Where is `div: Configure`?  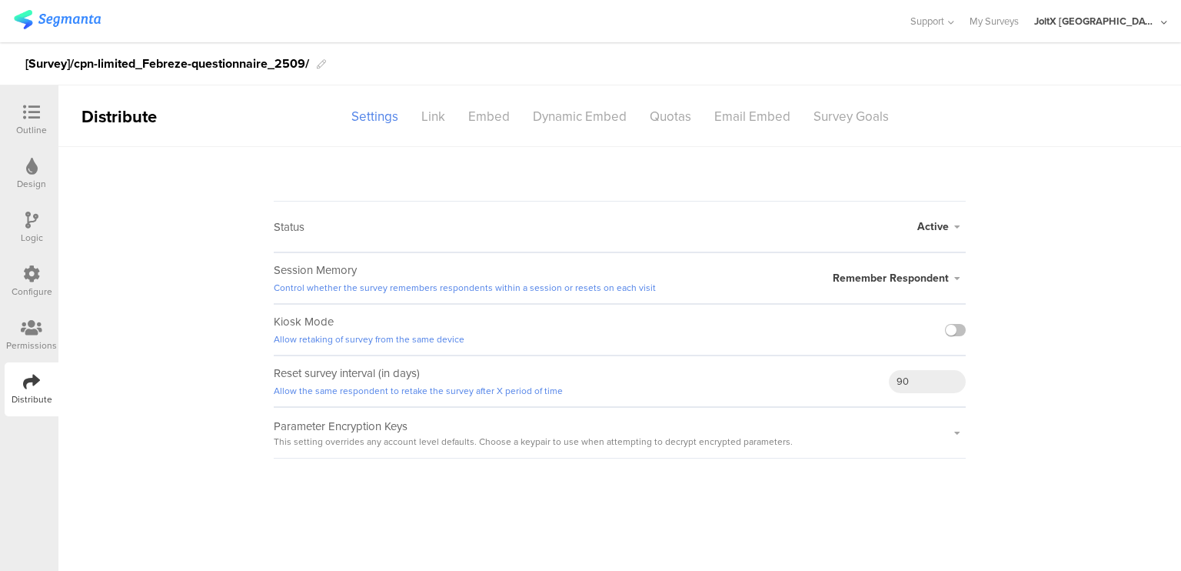
div: Configure is located at coordinates (32, 291).